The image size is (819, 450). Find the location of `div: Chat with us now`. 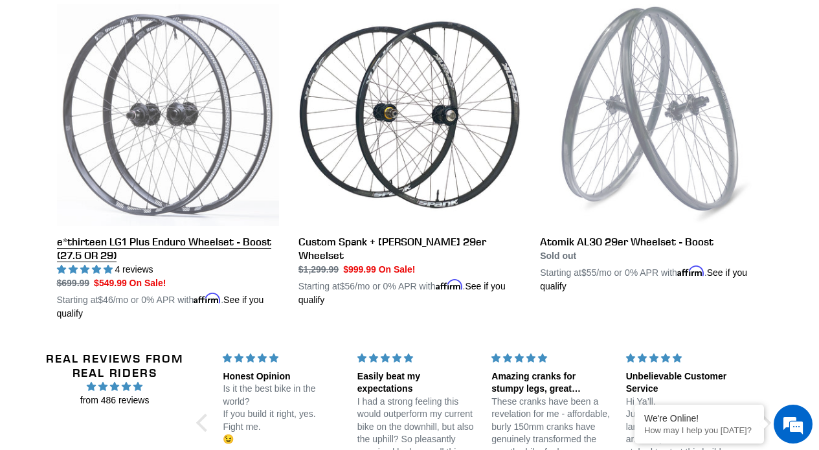

div: Chat with us now is located at coordinates (162, 81).